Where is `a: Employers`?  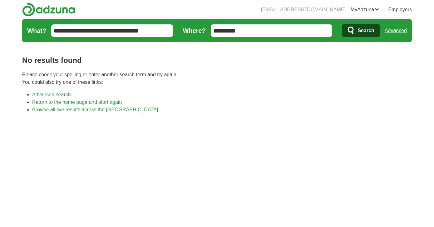
a: Employers is located at coordinates (400, 10).